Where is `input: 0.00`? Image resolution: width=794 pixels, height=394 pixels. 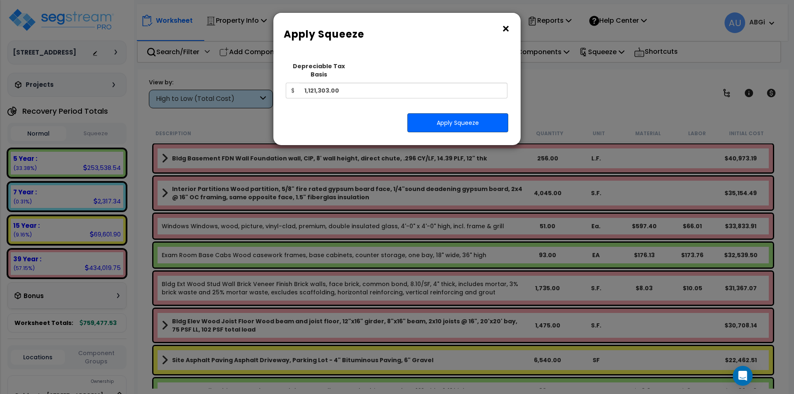 input: 0.00 is located at coordinates (403, 91).